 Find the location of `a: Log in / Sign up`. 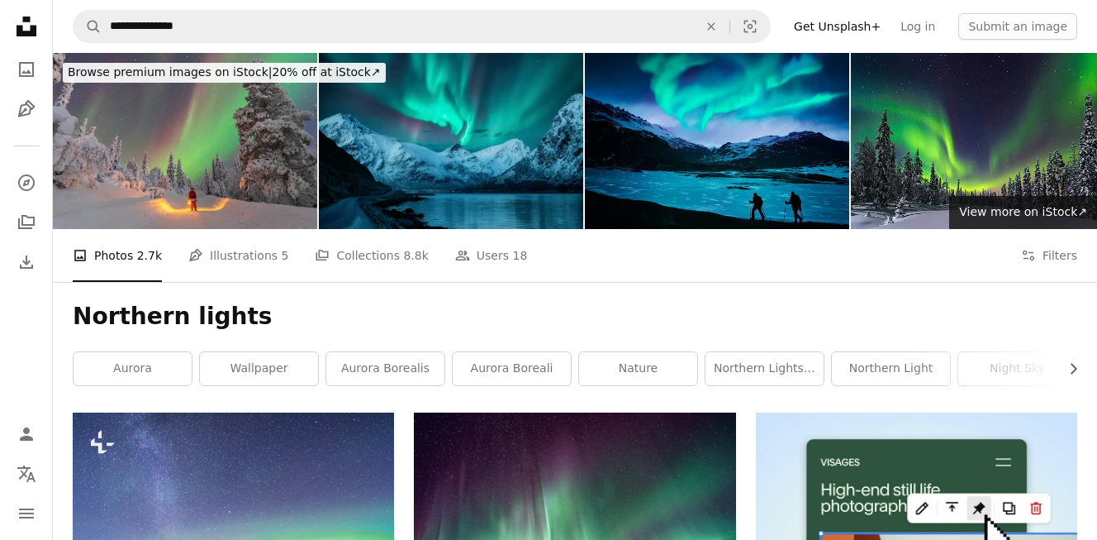

a: Log in / Sign up is located at coordinates (26, 434).